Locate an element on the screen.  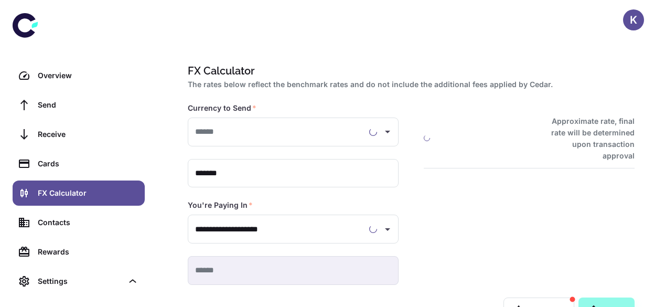
button: K is located at coordinates (634, 20).